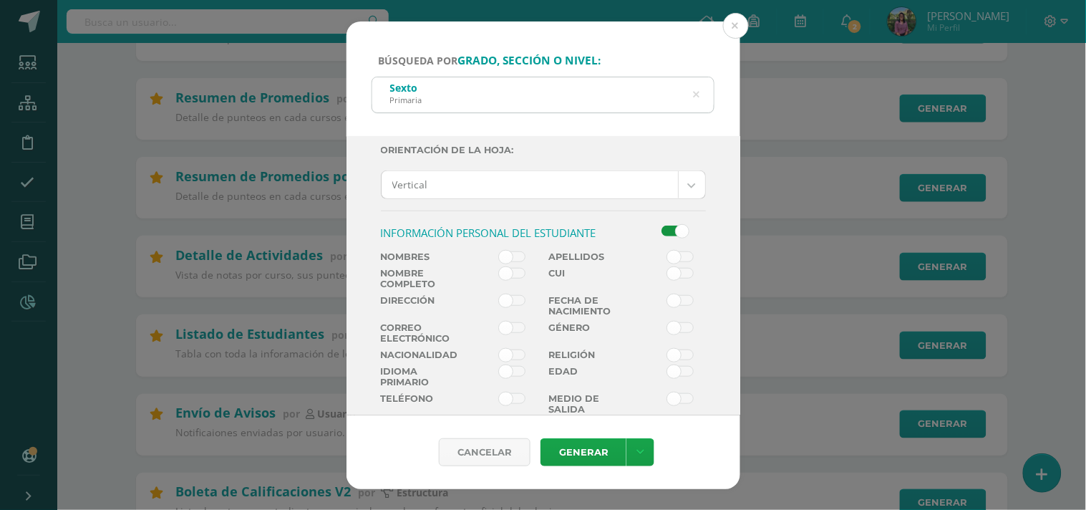 Image resolution: width=1086 pixels, height=510 pixels. I want to click on div: Sexto, so click(406, 87).